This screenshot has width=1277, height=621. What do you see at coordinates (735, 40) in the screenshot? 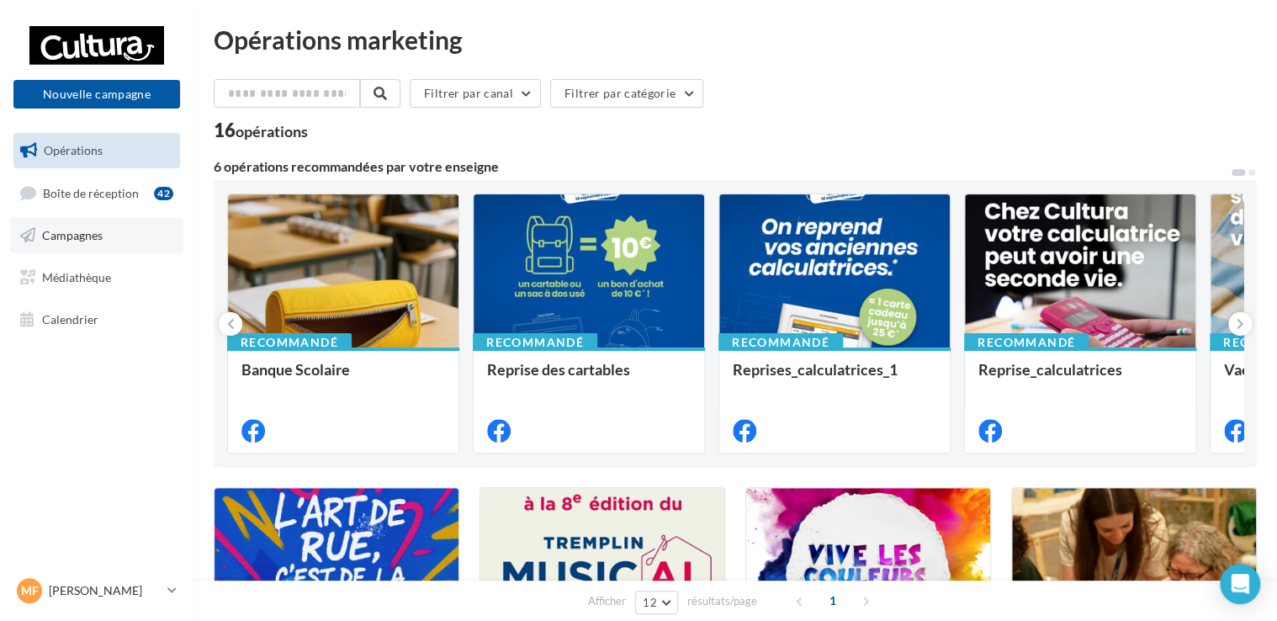
I see `div: Opérations marketing` at bounding box center [735, 40].